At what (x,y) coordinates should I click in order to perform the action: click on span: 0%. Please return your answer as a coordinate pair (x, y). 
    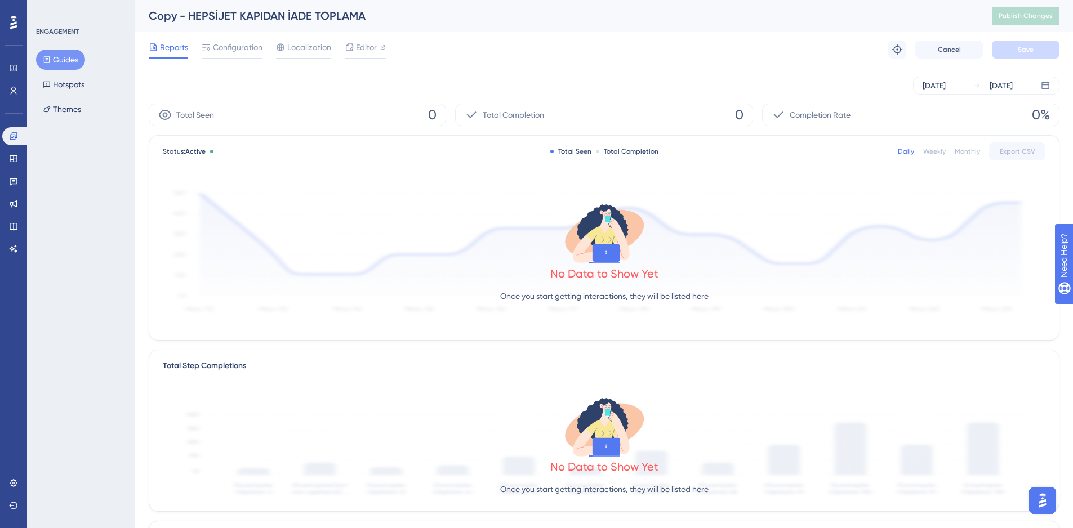
    Looking at the image, I should click on (1041, 115).